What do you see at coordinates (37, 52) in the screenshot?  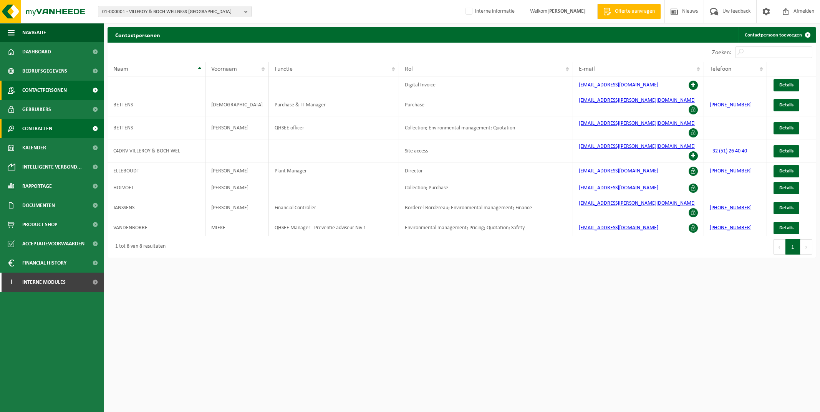 I see `span: Dashboard` at bounding box center [37, 52].